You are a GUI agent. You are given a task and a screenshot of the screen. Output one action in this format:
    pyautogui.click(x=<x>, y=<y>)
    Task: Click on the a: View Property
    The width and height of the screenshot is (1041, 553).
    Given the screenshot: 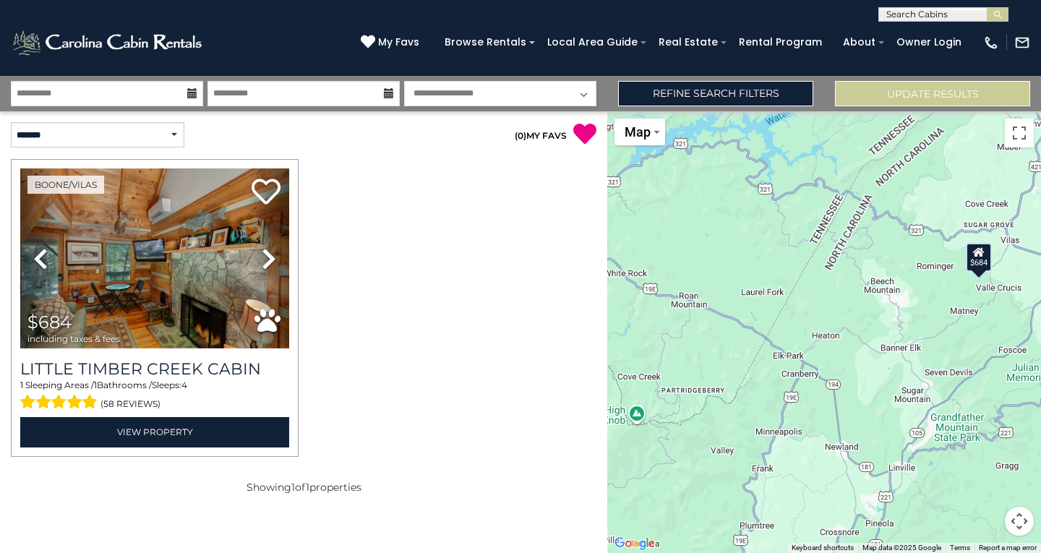 What is the action you would take?
    pyautogui.click(x=155, y=432)
    